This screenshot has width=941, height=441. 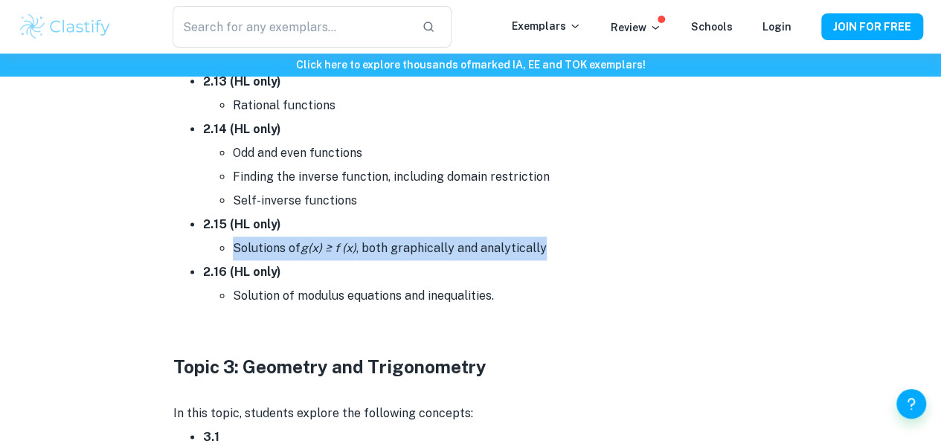 What do you see at coordinates (501, 106) in the screenshot?
I see `li: Rational functions` at bounding box center [501, 106].